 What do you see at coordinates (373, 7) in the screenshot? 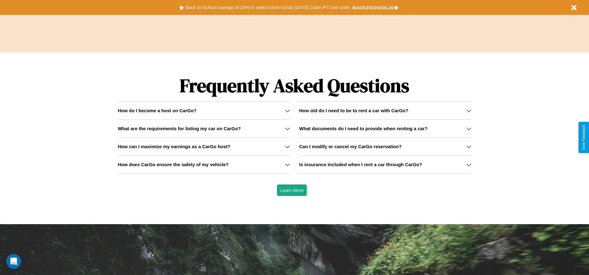
I see `b: BACK2SCHOOL20` at bounding box center [373, 7].